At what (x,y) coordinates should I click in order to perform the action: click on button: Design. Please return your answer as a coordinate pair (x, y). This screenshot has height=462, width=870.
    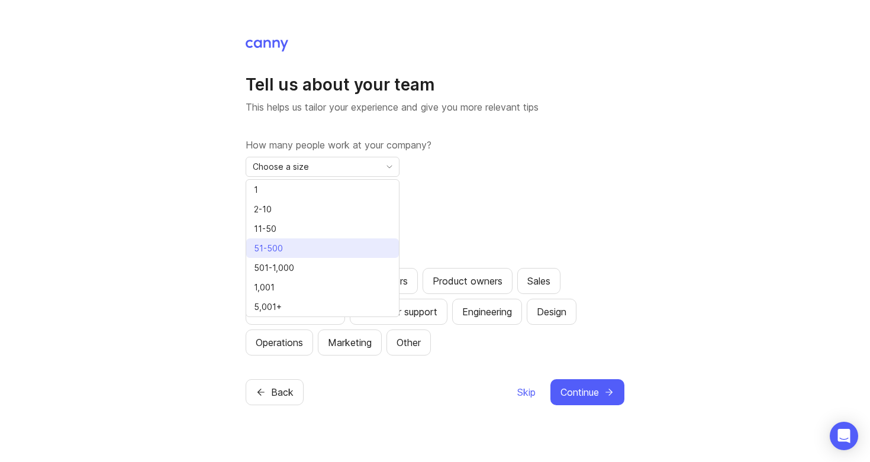
    Looking at the image, I should click on (552, 312).